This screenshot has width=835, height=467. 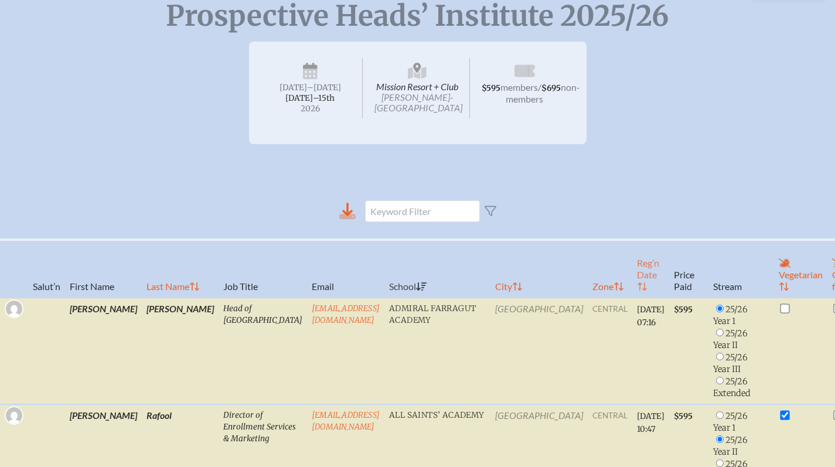 I want to click on span: non-members, so click(x=542, y=93).